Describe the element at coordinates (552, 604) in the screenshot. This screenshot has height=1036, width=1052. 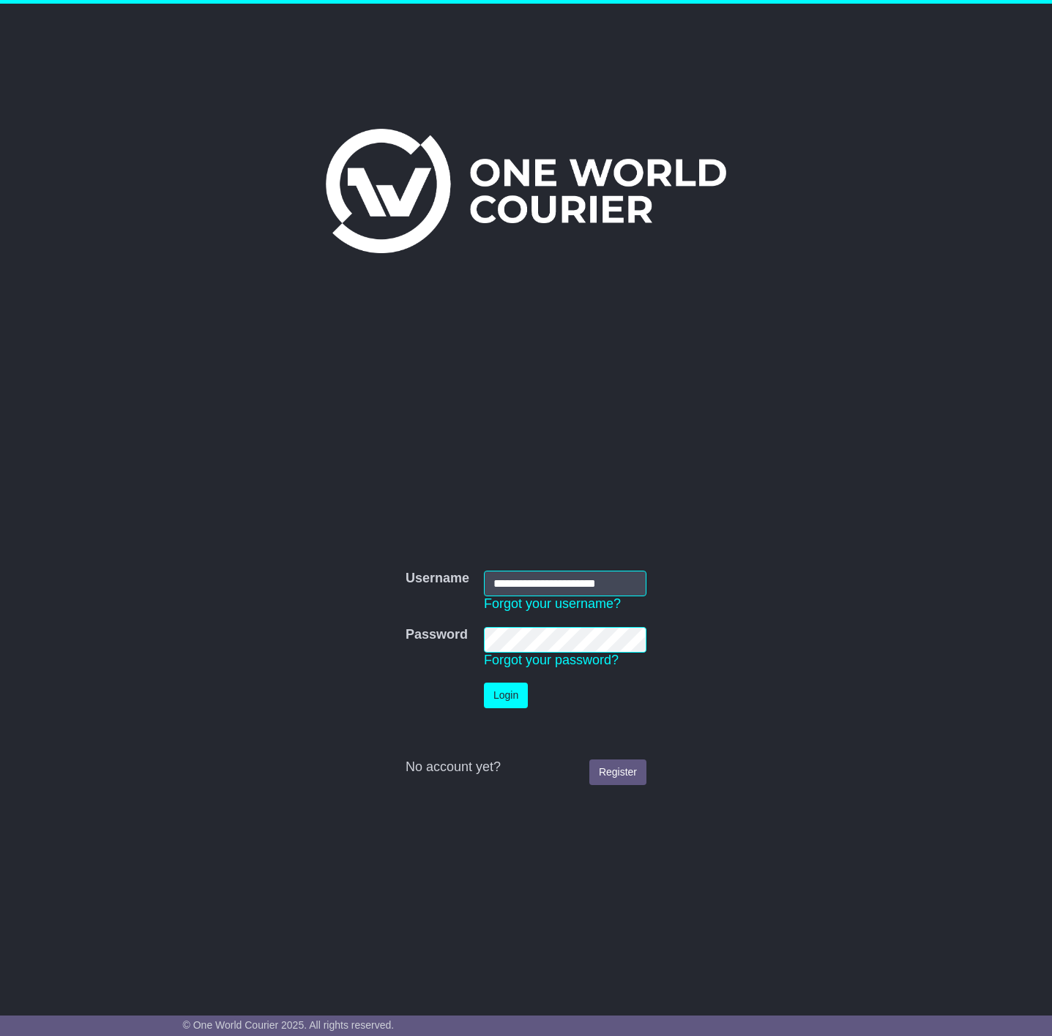
I see `a: Forgot your username?` at that location.